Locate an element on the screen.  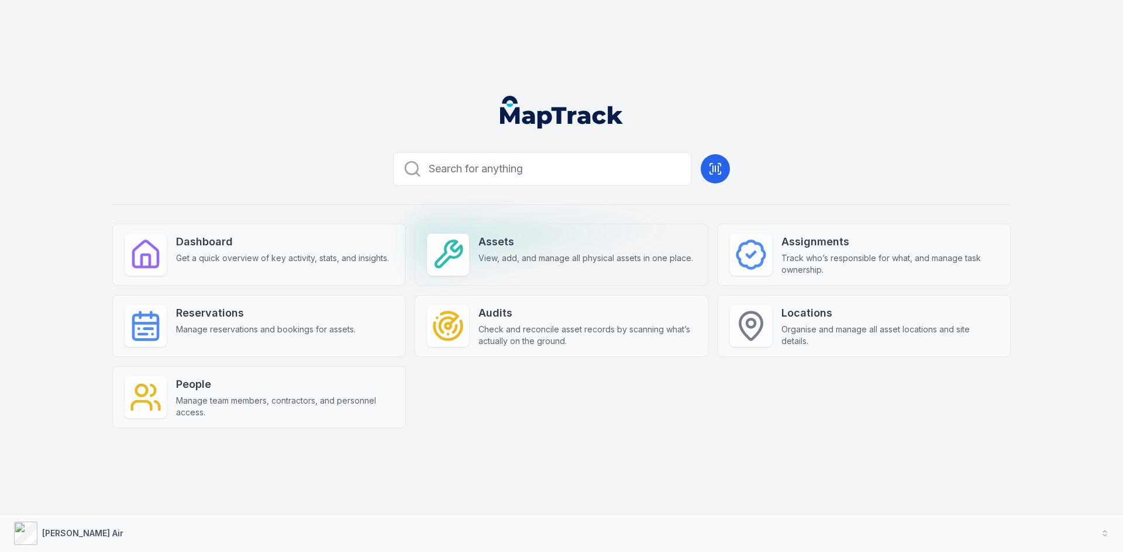
strong: People is located at coordinates (284, 385).